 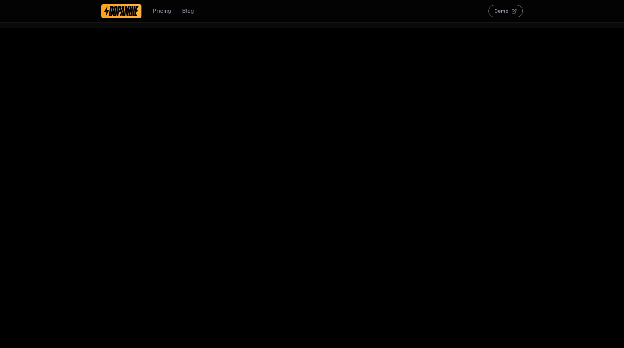 I want to click on button: Demo, so click(x=506, y=11).